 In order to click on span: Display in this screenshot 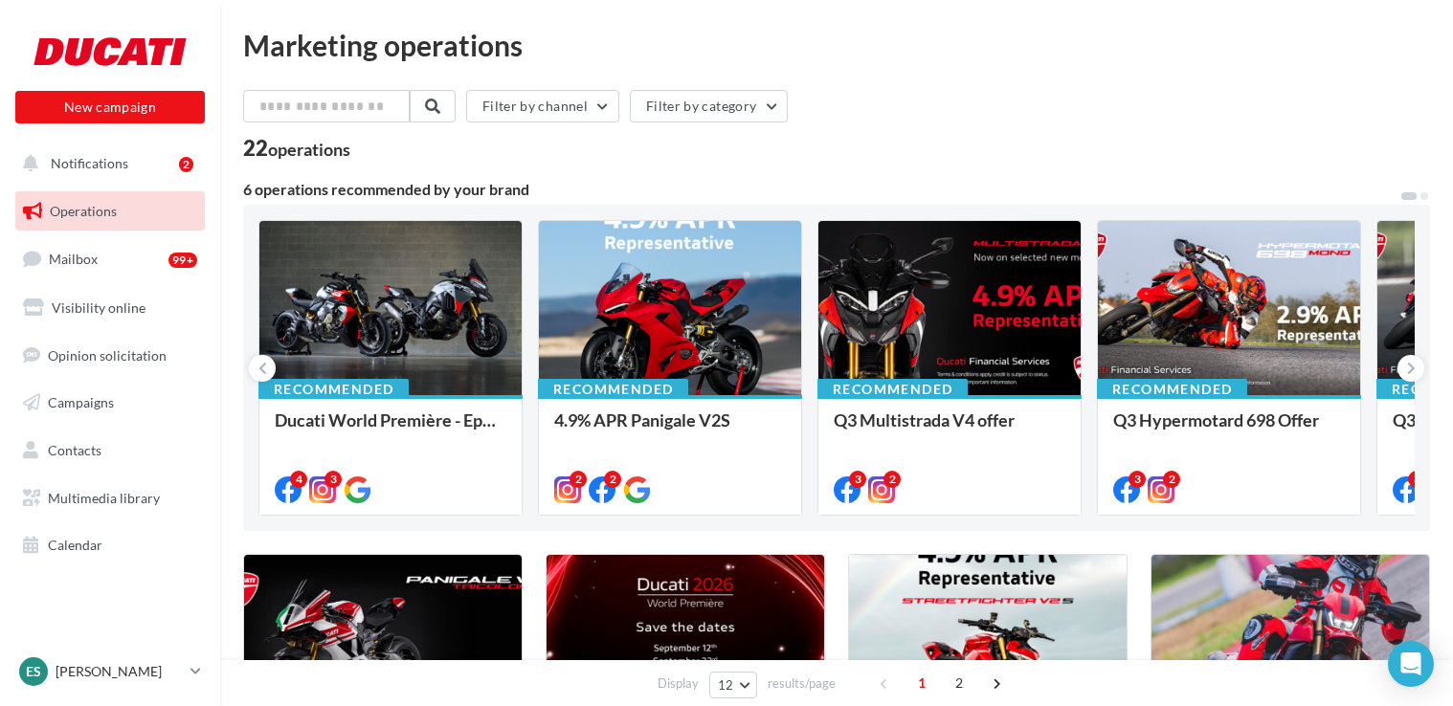, I will do `click(678, 683)`.